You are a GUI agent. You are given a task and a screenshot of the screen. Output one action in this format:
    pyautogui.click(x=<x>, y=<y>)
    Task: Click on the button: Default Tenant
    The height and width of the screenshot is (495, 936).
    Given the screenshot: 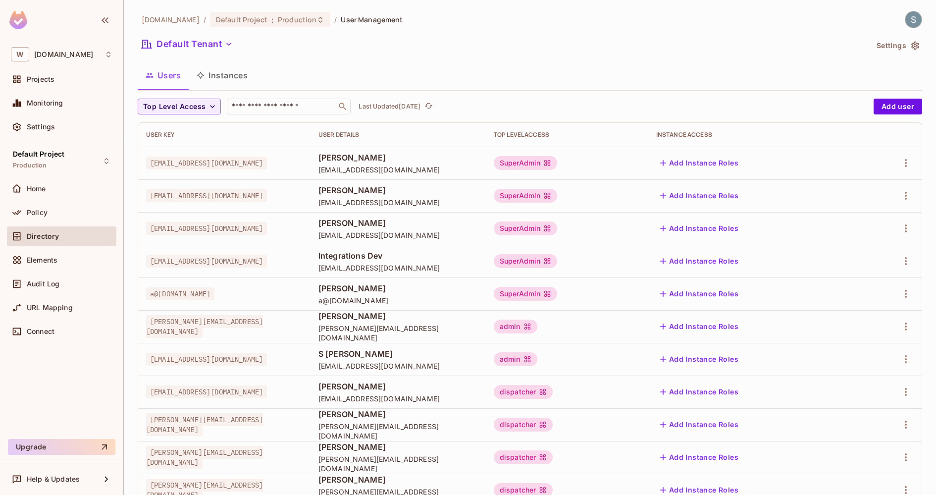 What is the action you would take?
    pyautogui.click(x=187, y=44)
    